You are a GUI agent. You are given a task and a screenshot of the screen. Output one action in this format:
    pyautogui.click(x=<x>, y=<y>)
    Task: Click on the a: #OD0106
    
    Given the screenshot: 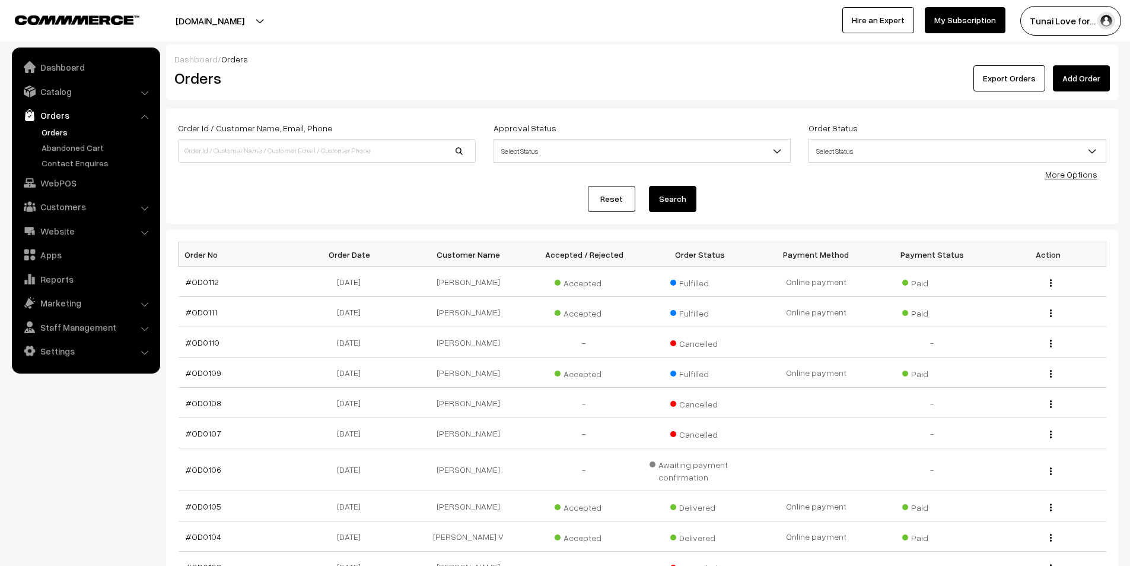 What is the action you would take?
    pyautogui.click(x=204, y=469)
    